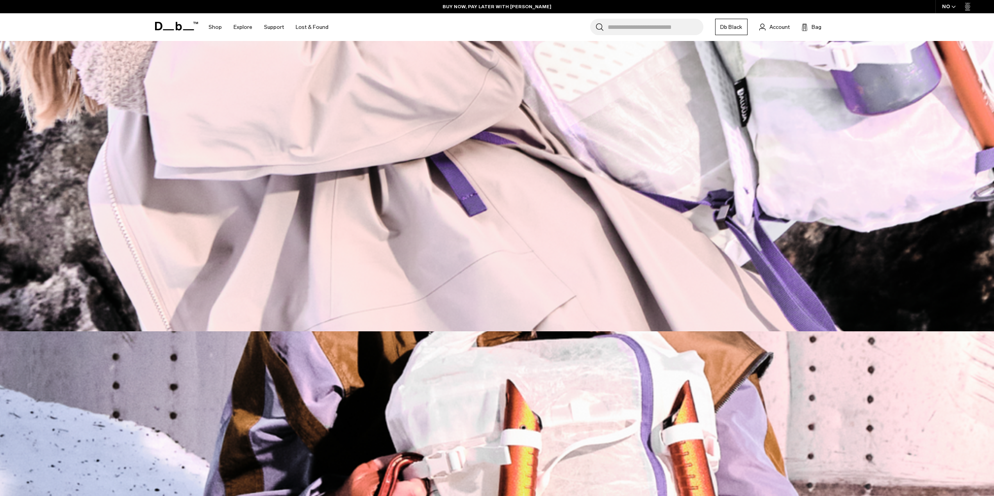  I want to click on span: Bag, so click(816, 27).